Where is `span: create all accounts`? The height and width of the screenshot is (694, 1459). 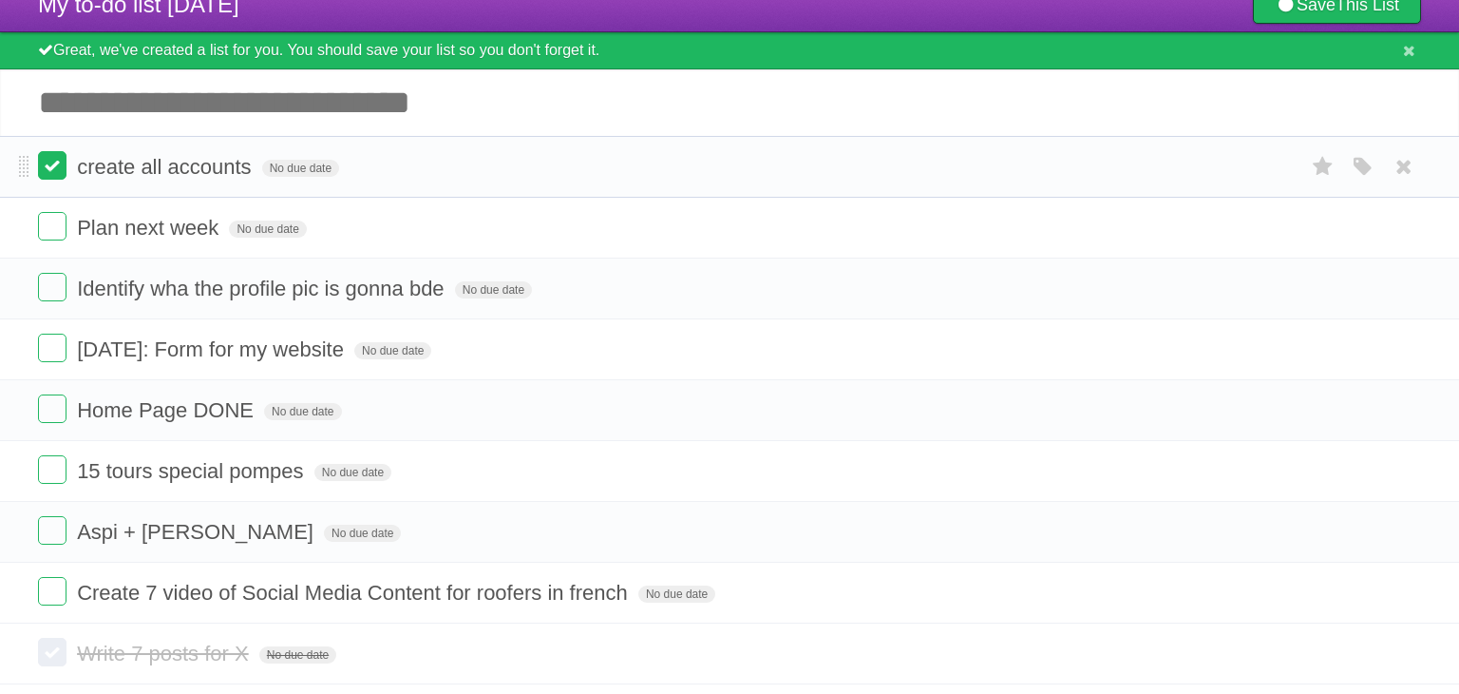
span: create all accounts is located at coordinates (166, 166).